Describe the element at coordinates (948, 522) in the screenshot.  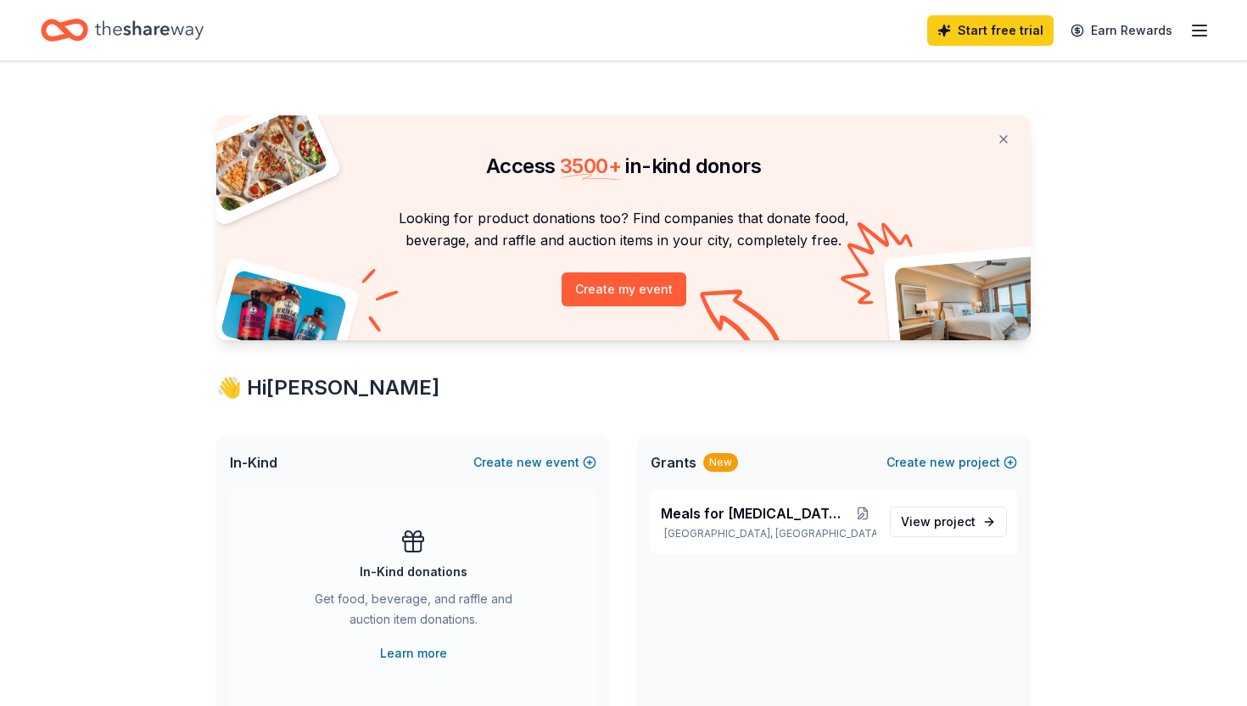
I see `a: View project` at that location.